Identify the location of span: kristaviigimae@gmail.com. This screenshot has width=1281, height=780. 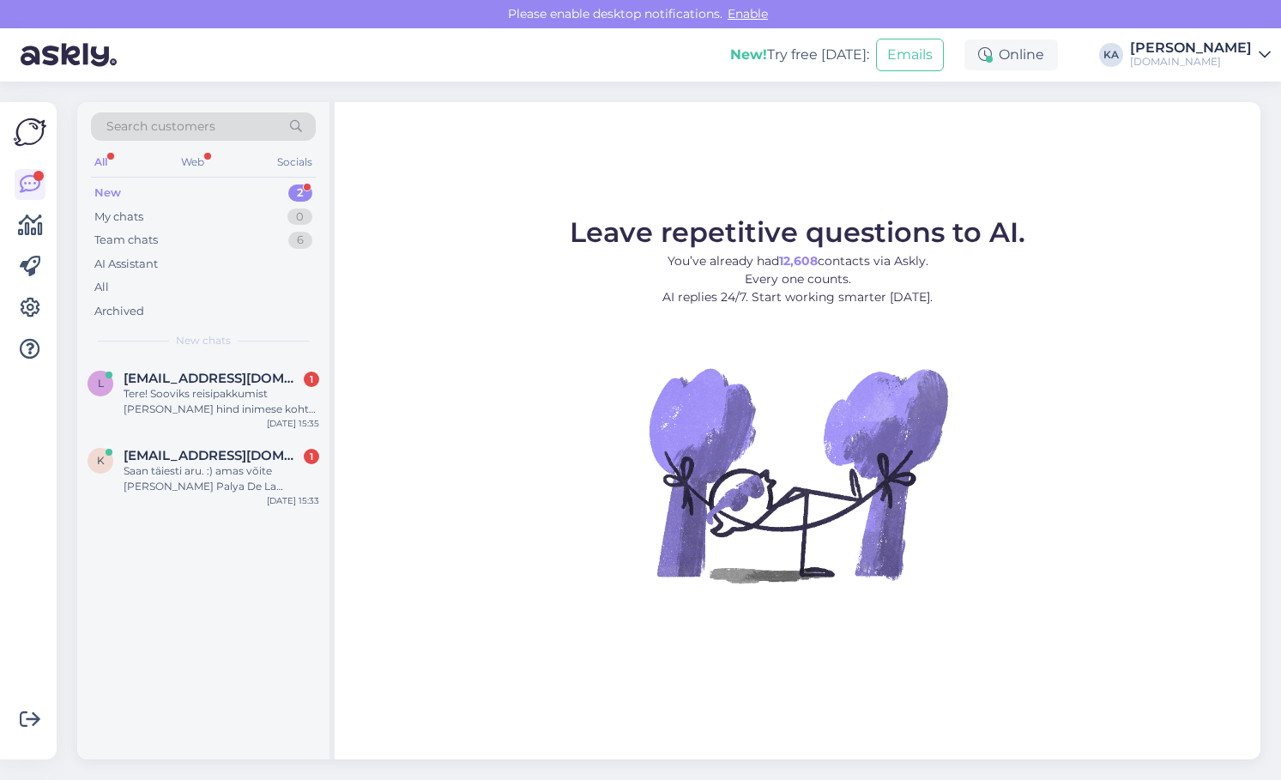
(213, 455).